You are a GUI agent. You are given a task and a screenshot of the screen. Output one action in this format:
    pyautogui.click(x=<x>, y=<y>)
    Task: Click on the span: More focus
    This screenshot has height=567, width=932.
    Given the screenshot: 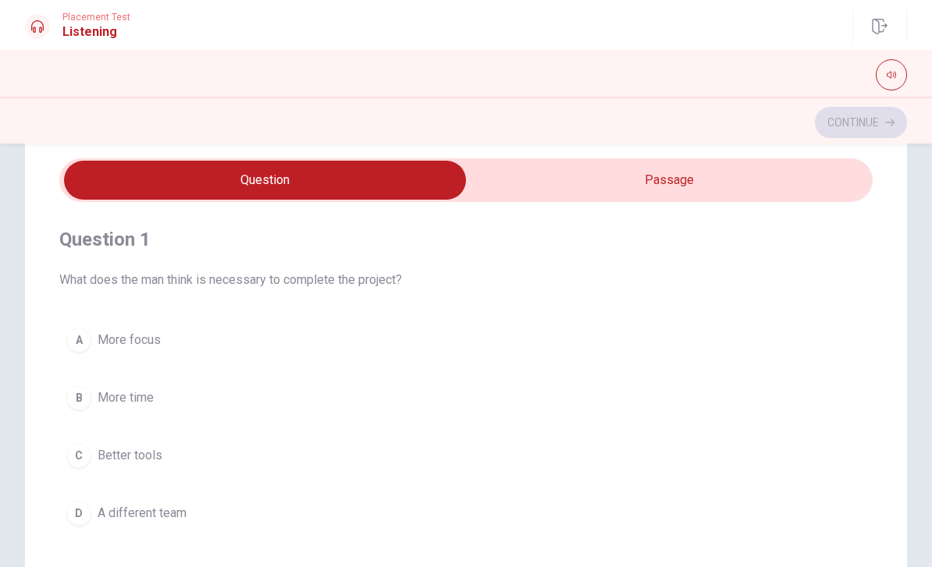 What is the action you would take?
    pyautogui.click(x=129, y=340)
    